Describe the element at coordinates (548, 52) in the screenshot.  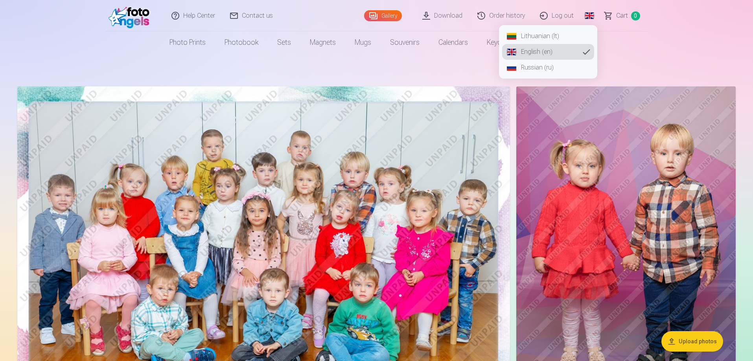
I see `nav: Global` at that location.